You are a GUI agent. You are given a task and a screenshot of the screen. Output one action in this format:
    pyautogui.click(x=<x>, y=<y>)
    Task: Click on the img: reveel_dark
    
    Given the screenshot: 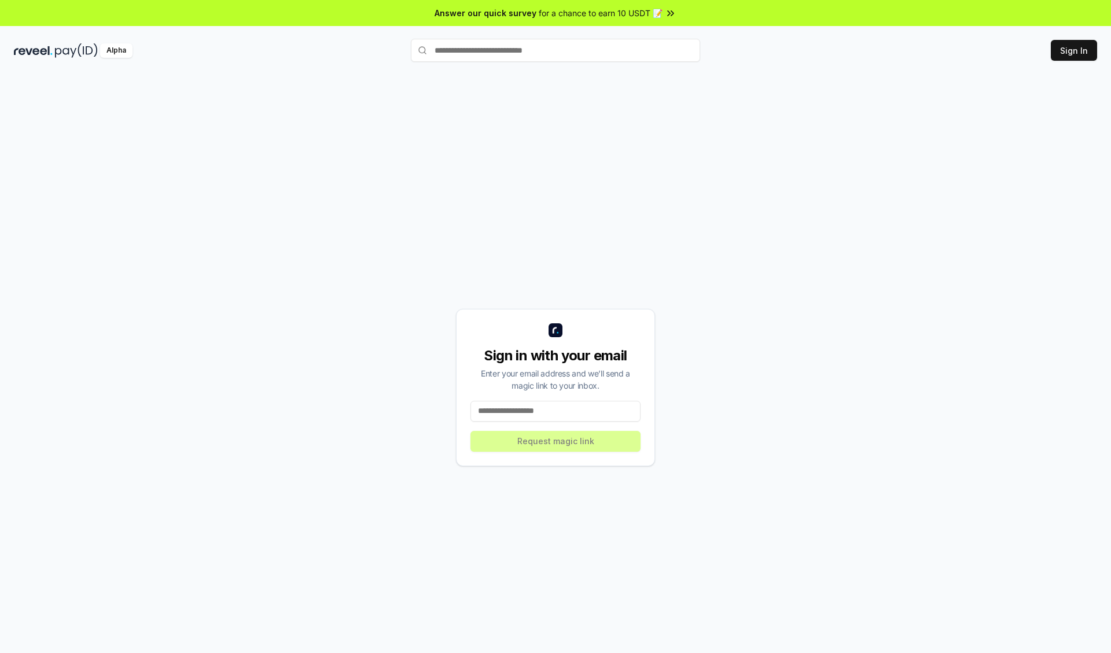 What is the action you would take?
    pyautogui.click(x=33, y=50)
    